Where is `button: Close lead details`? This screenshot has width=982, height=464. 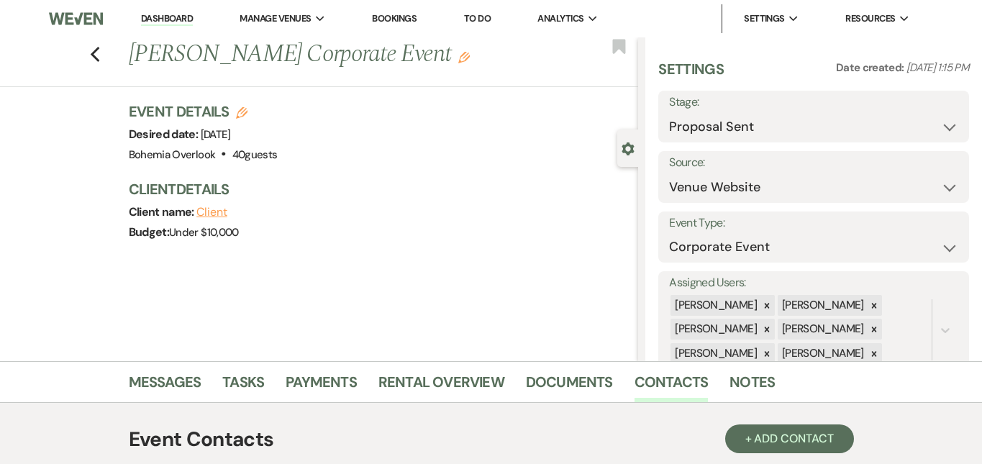
button: Close lead details is located at coordinates (628, 147).